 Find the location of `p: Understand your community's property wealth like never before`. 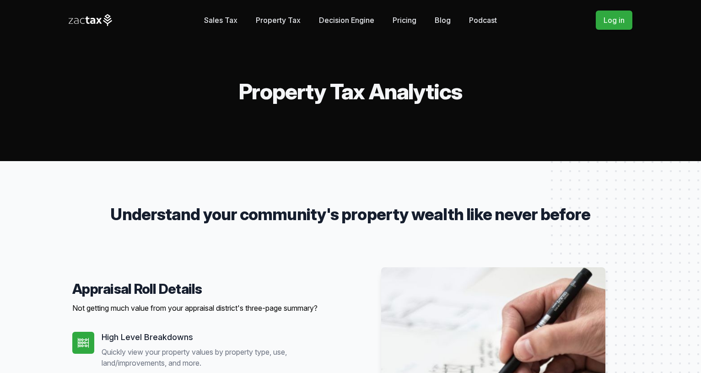

p: Understand your community's property wealth like never before is located at coordinates (351, 214).